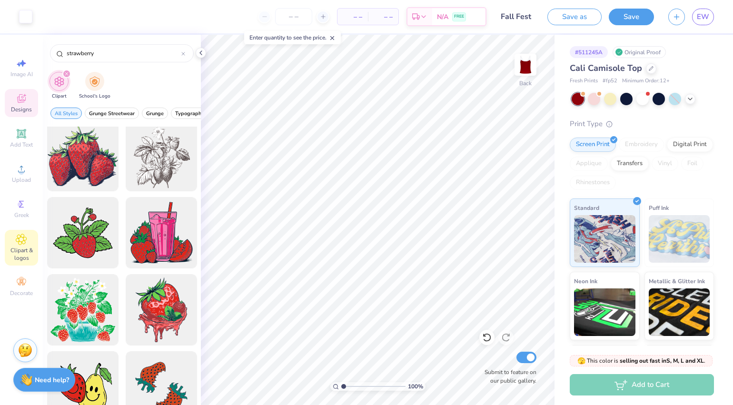  I want to click on span: Clipart & logos, so click(21, 254).